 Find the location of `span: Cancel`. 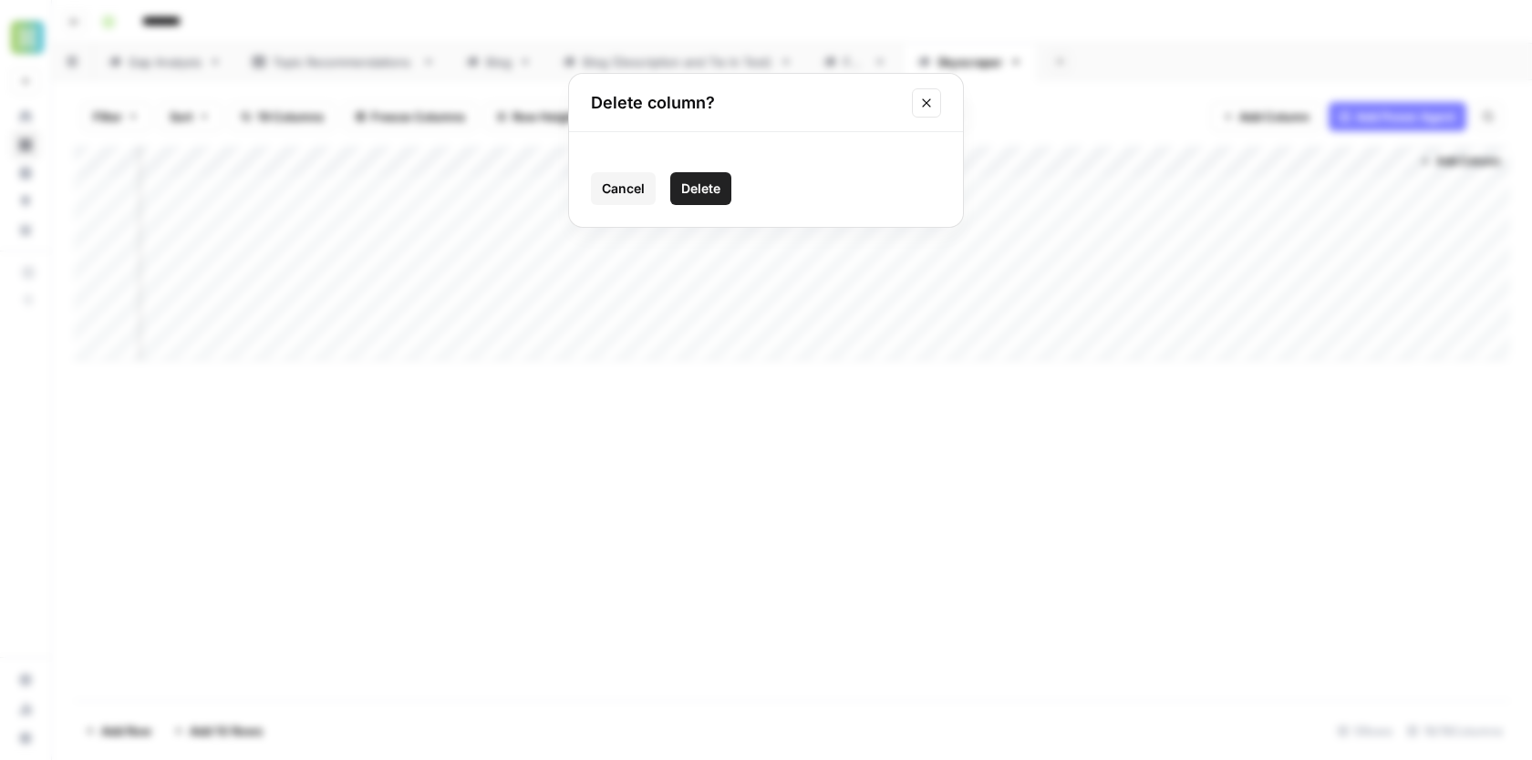

span: Cancel is located at coordinates (623, 189).